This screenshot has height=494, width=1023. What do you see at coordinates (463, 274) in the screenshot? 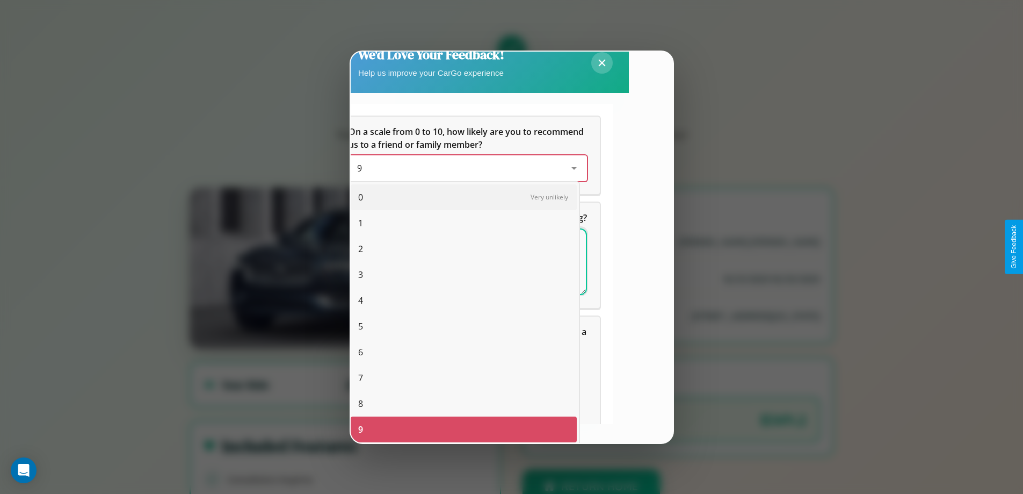
I see `div: 3` at bounding box center [463, 274].